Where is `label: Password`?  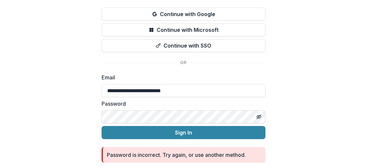 label: Password is located at coordinates (182, 104).